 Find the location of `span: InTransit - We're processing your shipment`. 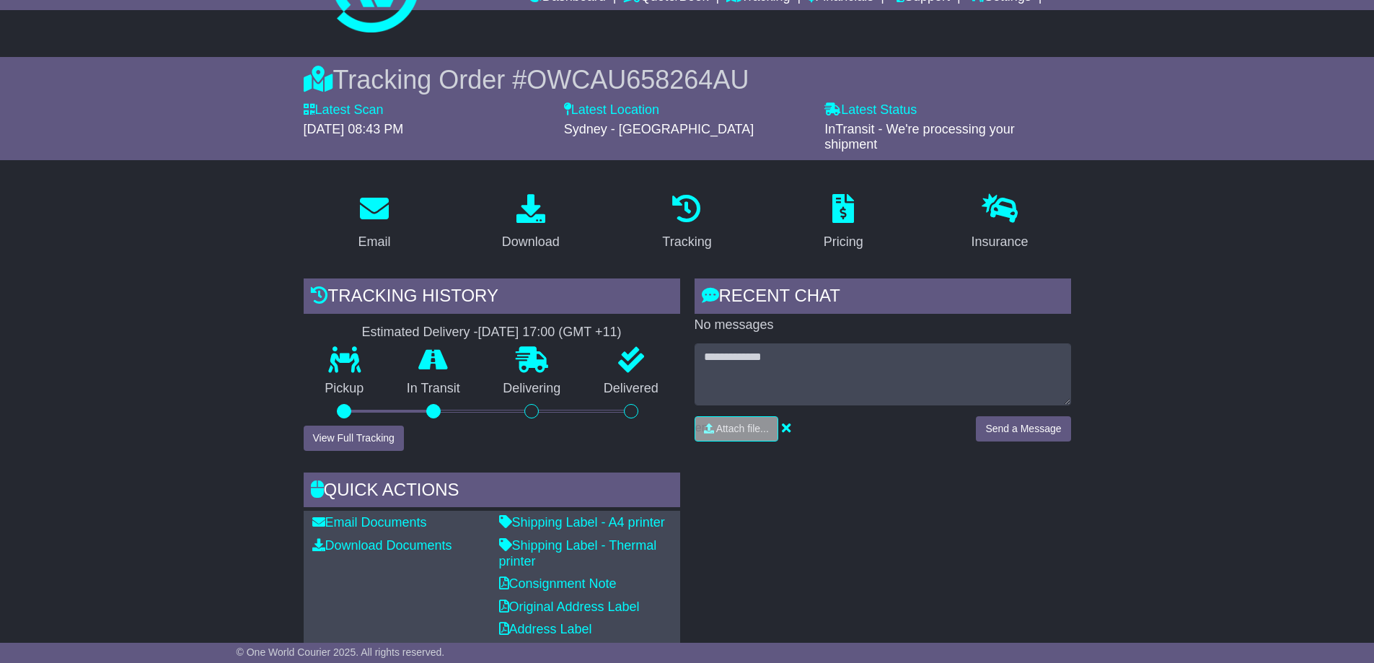

span: InTransit - We're processing your shipment is located at coordinates (919, 137).